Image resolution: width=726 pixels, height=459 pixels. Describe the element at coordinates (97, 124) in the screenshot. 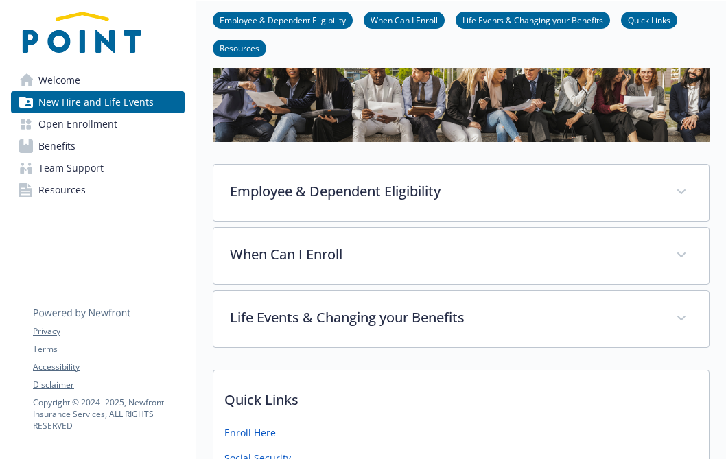

I see `a: Open Enrollment` at that location.